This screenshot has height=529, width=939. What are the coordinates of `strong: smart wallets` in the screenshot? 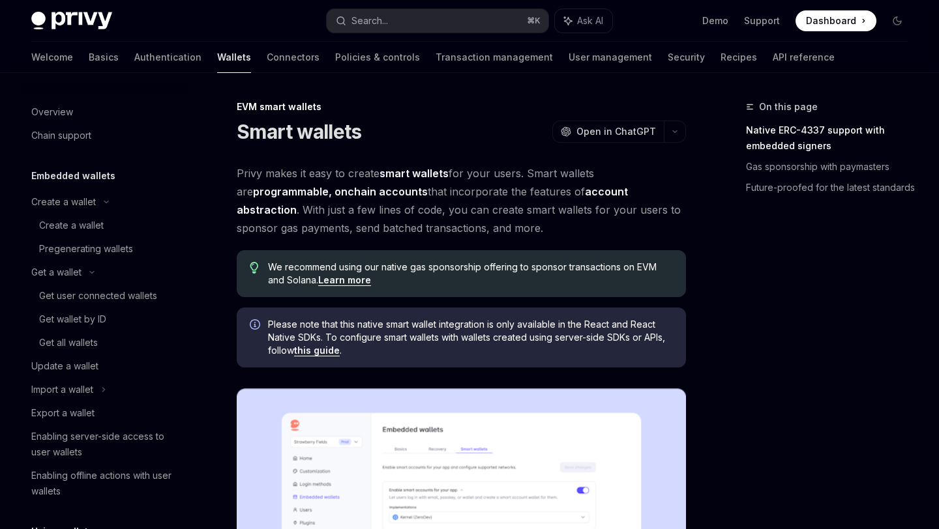 It's located at (414, 173).